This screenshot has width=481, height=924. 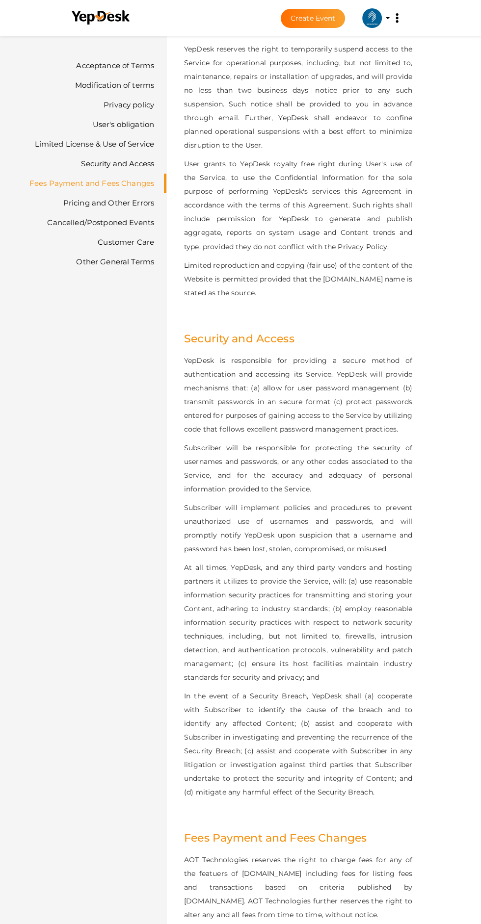 What do you see at coordinates (313, 18) in the screenshot?
I see `button: Create Event` at bounding box center [313, 18].